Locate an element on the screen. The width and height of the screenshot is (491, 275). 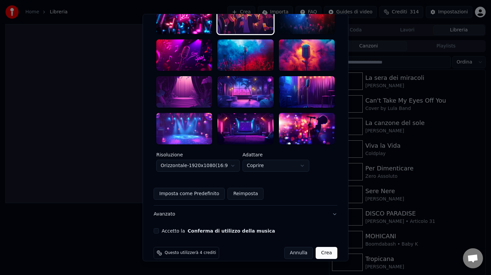
label: Accetto la is located at coordinates (218, 230).